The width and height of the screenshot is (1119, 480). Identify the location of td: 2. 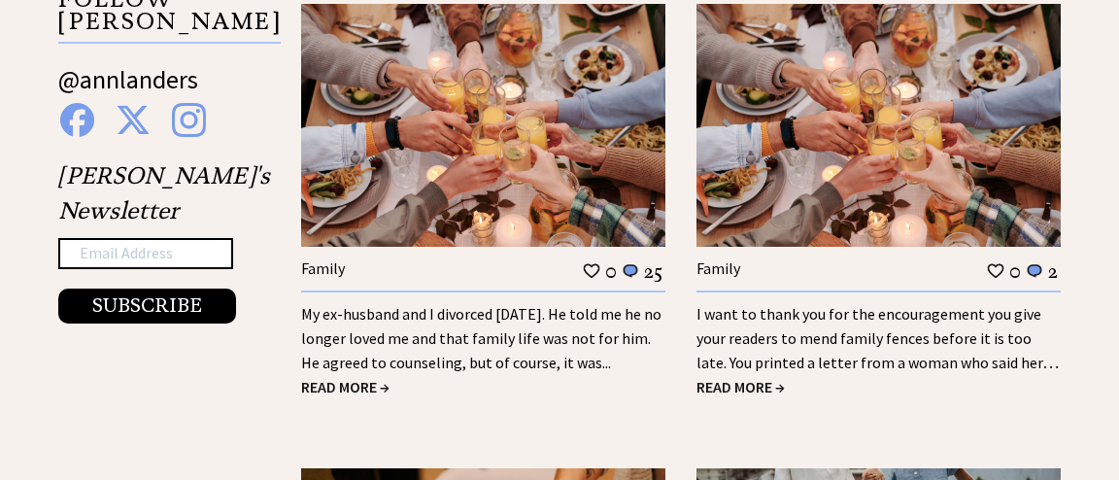
(1053, 271).